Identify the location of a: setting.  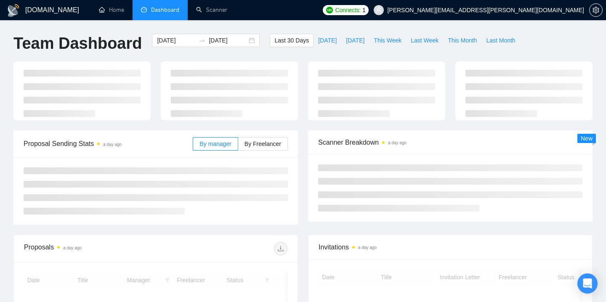
(596, 10).